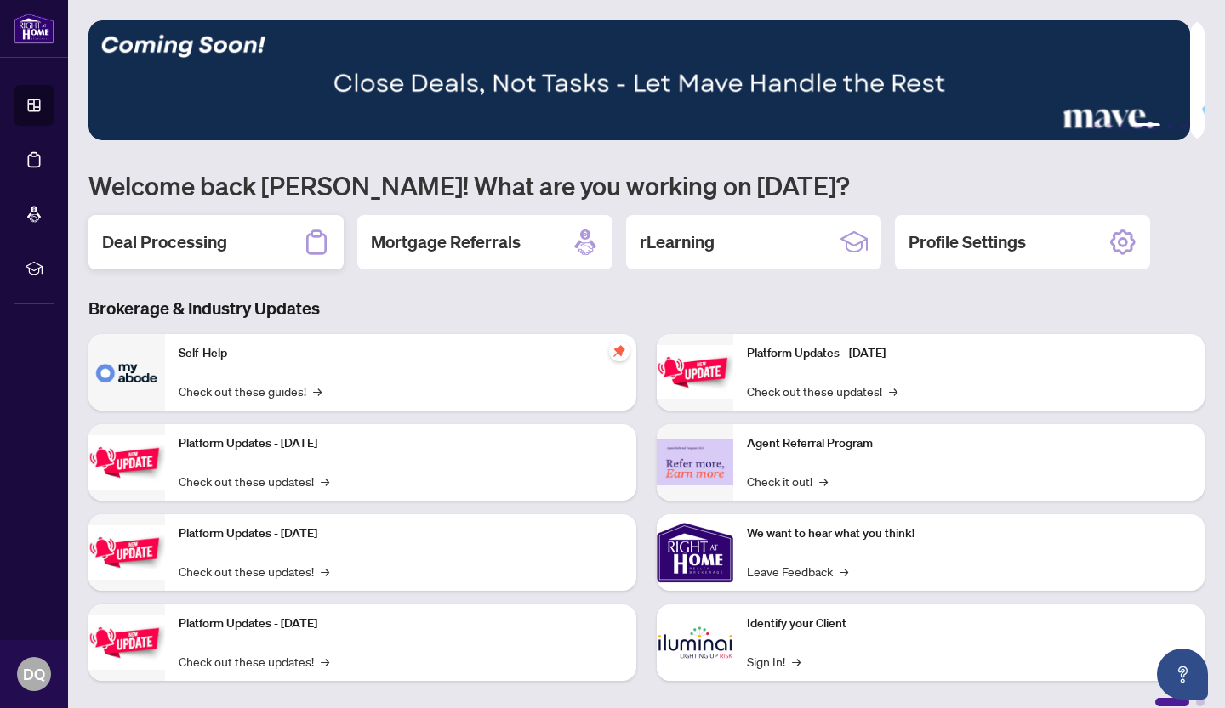 This screenshot has width=1225, height=708. What do you see at coordinates (639, 80) in the screenshot?
I see `img: Slide 3` at bounding box center [639, 80].